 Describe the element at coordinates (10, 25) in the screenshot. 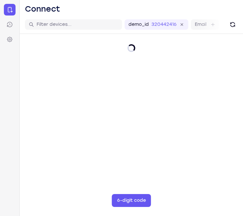

I see `a: Sessions` at that location.